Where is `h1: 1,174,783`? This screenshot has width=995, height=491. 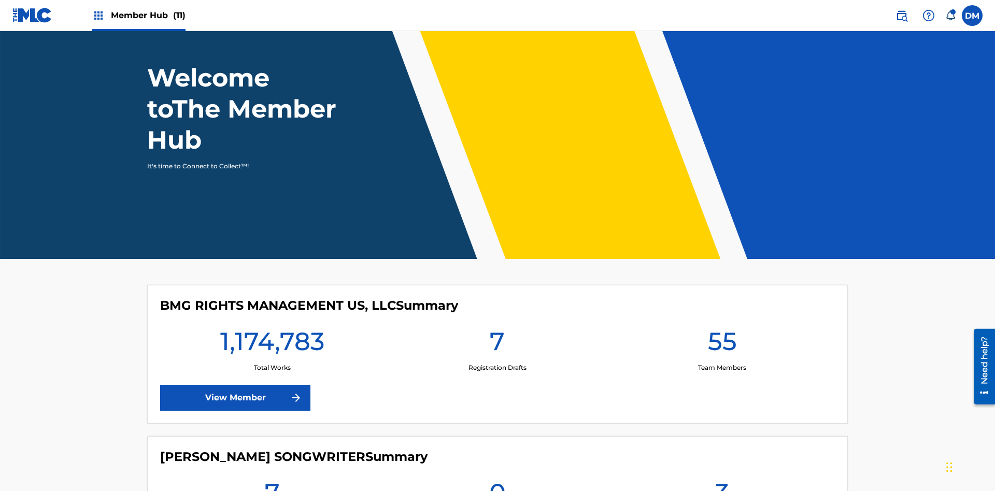
h1: 1,174,783 is located at coordinates (272, 345).